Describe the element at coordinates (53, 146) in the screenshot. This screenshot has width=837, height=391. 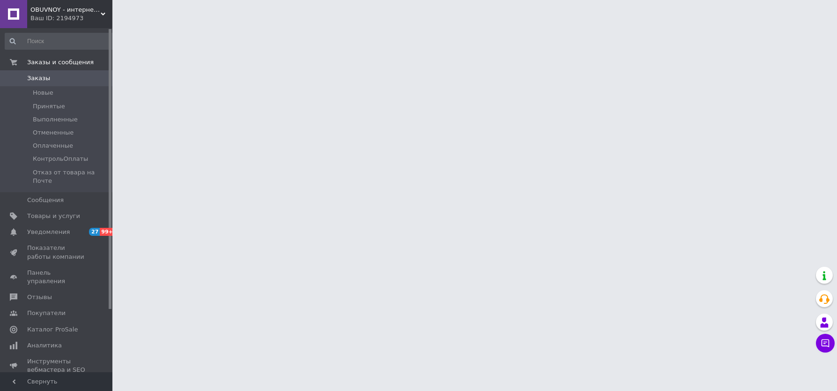
I see `span: Оплаченные` at that location.